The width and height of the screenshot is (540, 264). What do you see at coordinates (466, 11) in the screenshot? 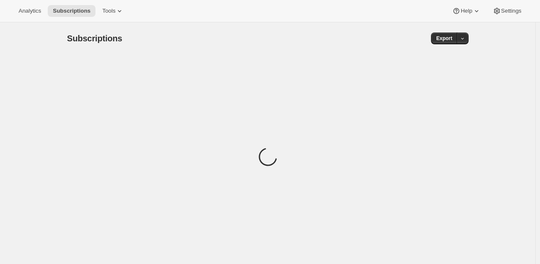
I see `button: Help` at bounding box center [466, 11].